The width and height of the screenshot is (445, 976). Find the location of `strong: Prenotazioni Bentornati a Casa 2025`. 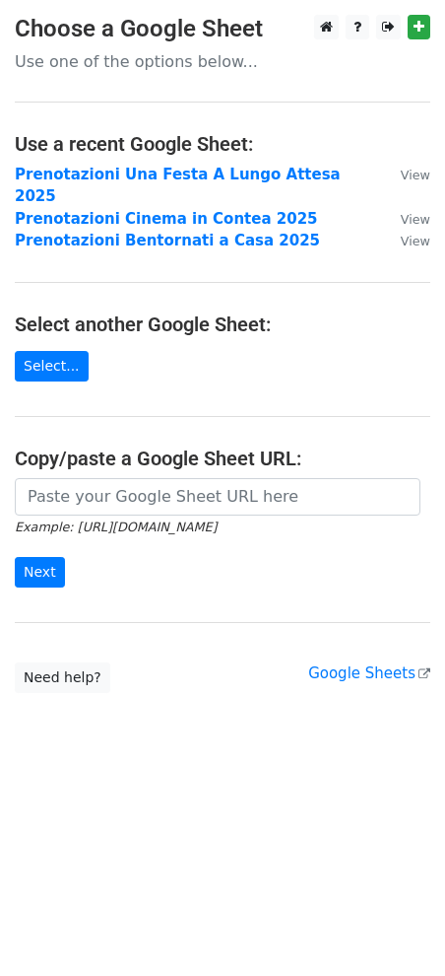

strong: Prenotazioni Bentornati a Casa 2025 is located at coordinates (168, 240).